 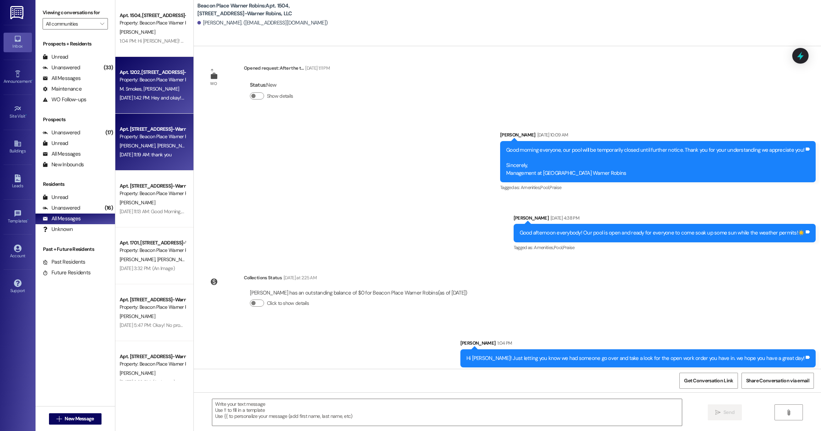 I want to click on img: ResiDesk Logo, so click(x=17, y=12).